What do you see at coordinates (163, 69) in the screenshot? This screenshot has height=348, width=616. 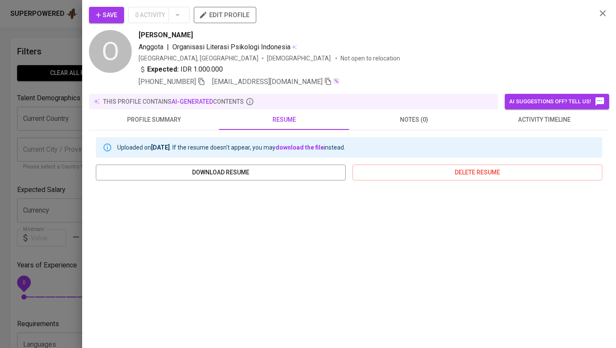 I see `b: Expected:` at bounding box center [163, 69].